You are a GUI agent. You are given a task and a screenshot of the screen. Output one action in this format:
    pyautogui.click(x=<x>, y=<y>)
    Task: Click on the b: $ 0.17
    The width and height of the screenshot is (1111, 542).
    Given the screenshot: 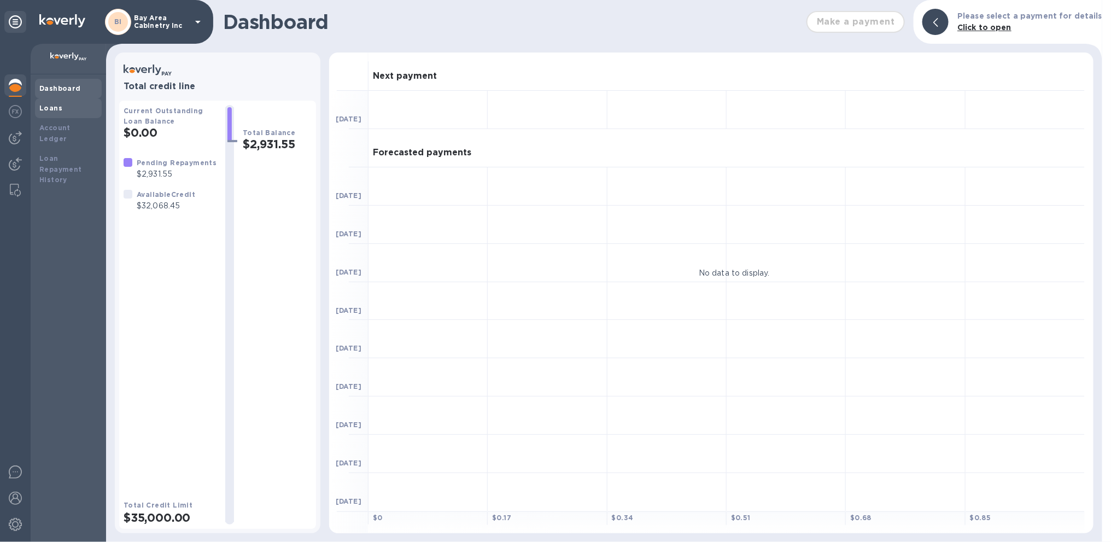 What is the action you would take?
    pyautogui.click(x=502, y=517)
    